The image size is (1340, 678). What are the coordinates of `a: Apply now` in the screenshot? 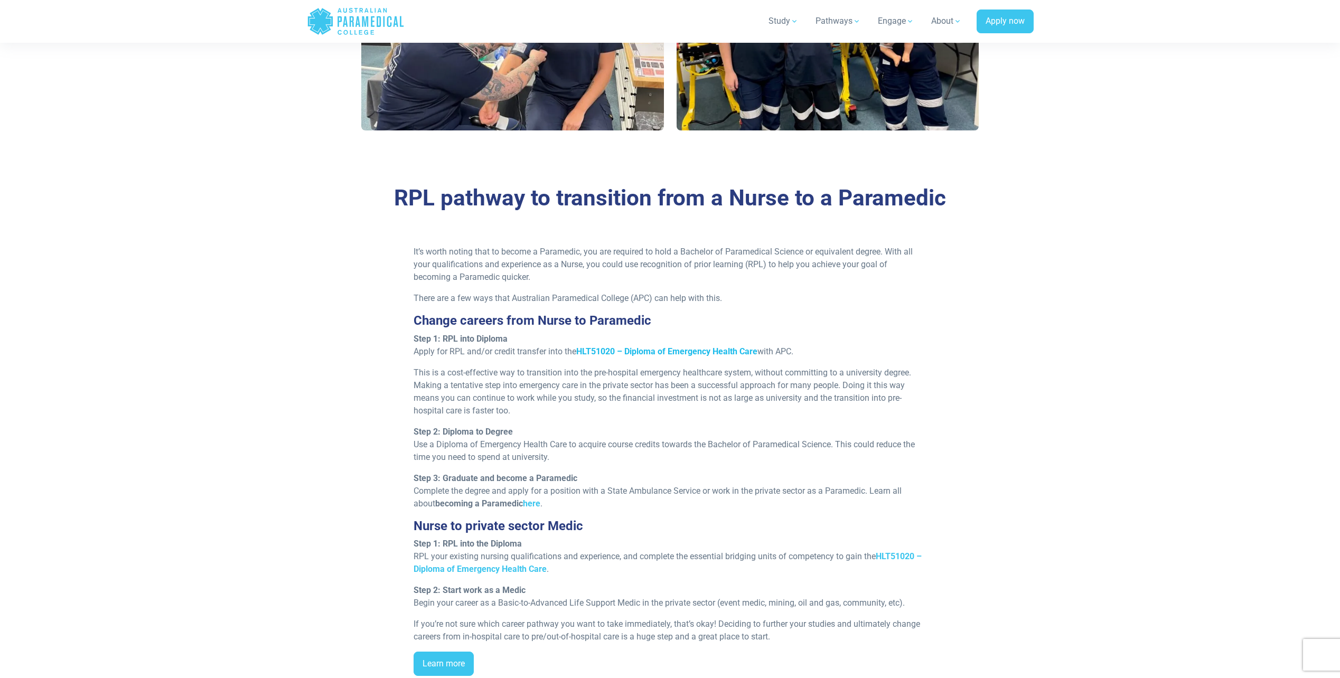 It's located at (1005, 22).